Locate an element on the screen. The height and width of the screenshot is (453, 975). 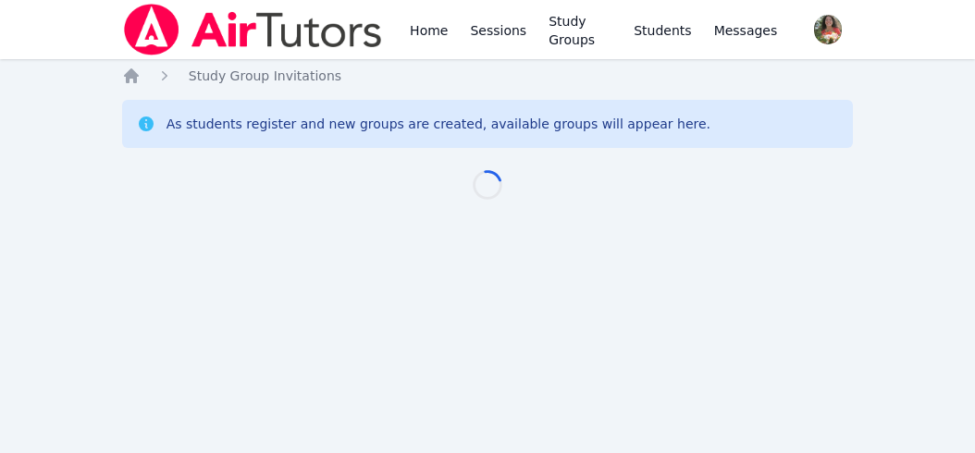
nav: Breadcrumb is located at coordinates (487, 76).